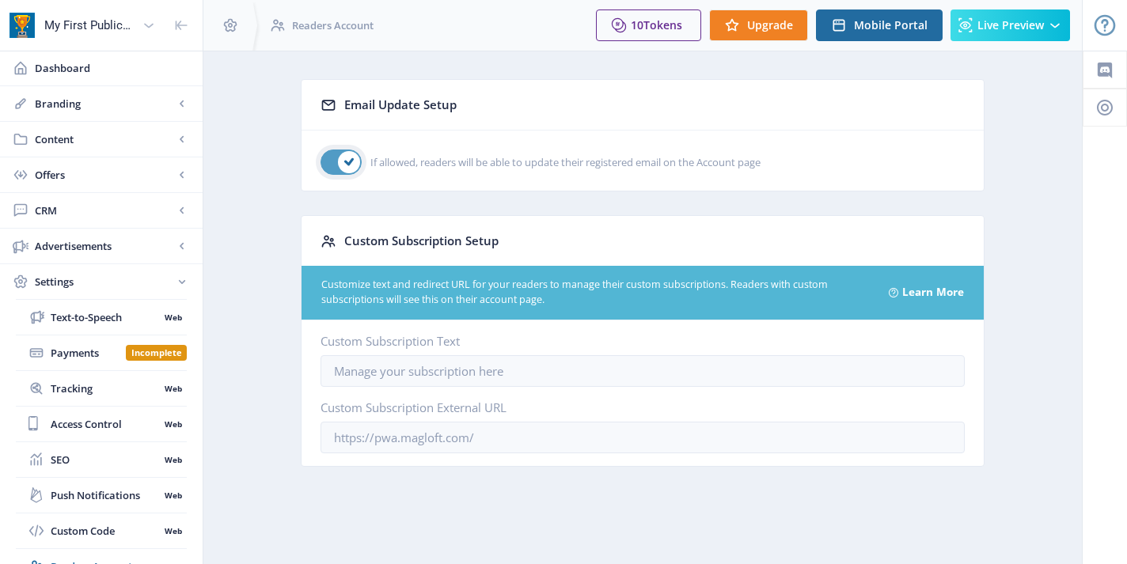  What do you see at coordinates (648, 25) in the screenshot?
I see `button: 10Tokens` at bounding box center [648, 25].